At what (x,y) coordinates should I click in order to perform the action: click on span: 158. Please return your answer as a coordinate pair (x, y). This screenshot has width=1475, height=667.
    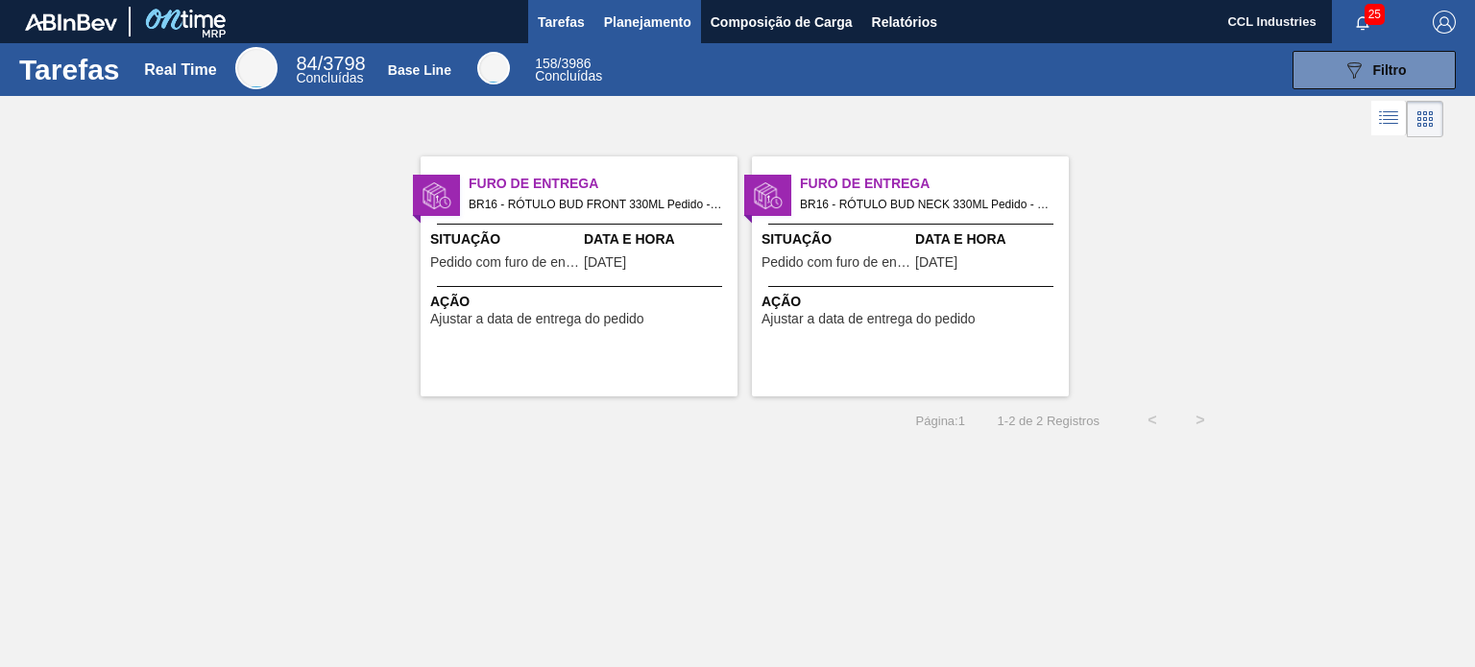
    Looking at the image, I should click on (545, 63).